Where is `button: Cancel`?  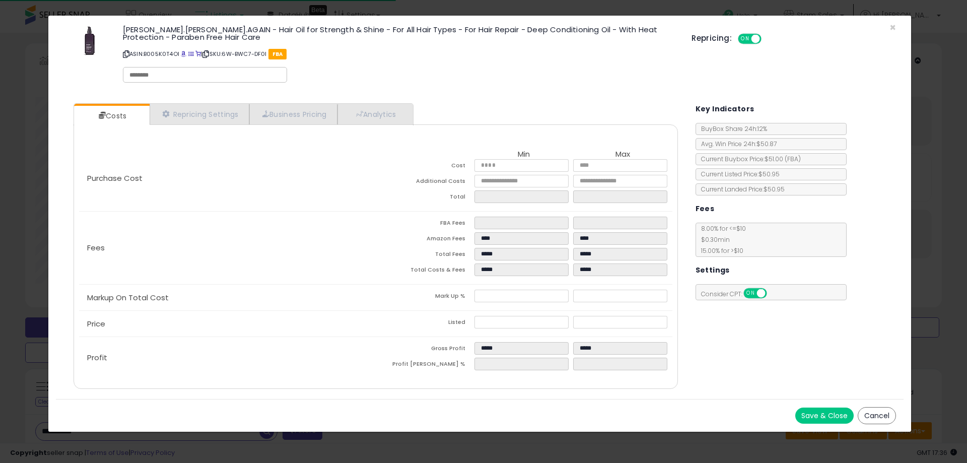 button: Cancel is located at coordinates (877, 416).